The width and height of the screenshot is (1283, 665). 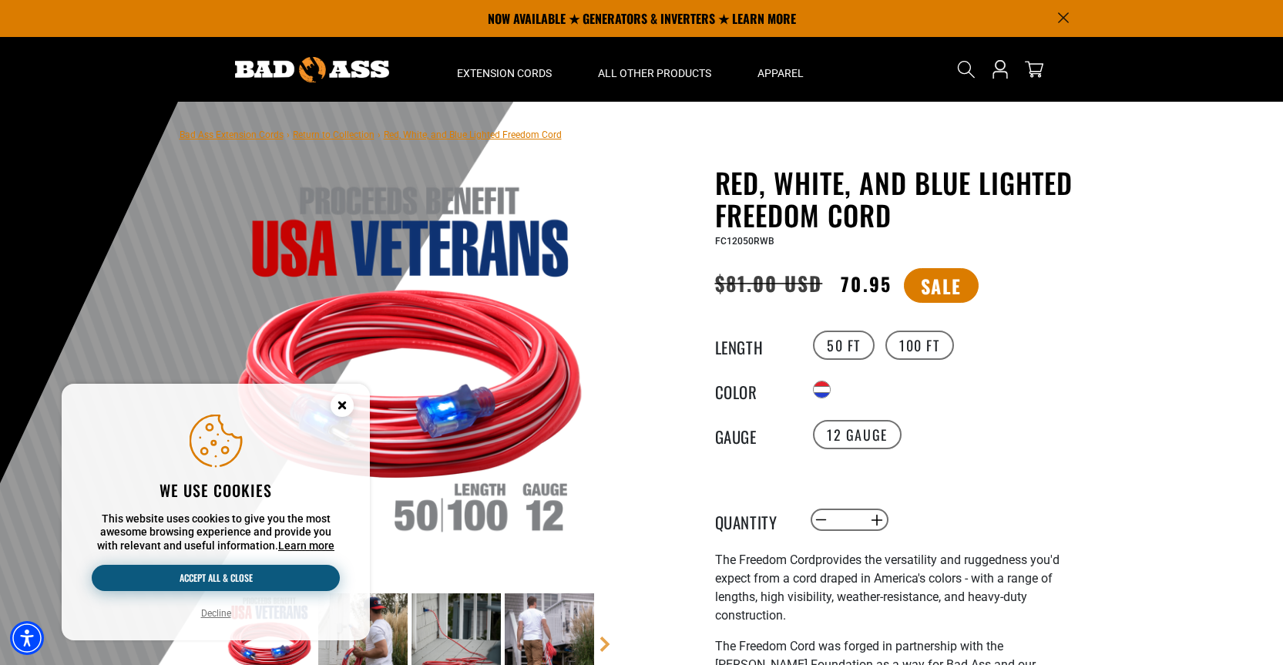 I want to click on aside: Cookie Consent, so click(x=216, y=512).